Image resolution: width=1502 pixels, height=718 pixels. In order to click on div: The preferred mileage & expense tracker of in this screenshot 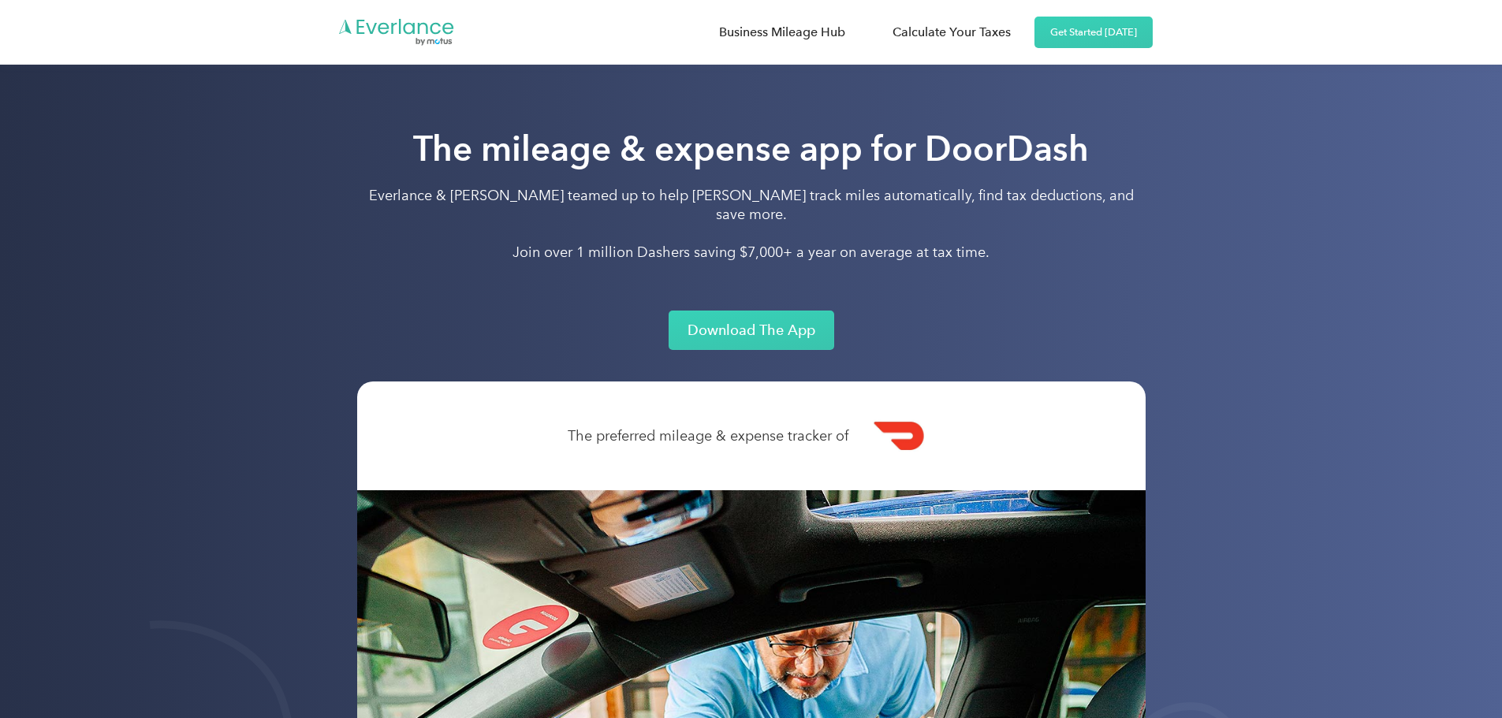, I will do `click(716, 436)`.